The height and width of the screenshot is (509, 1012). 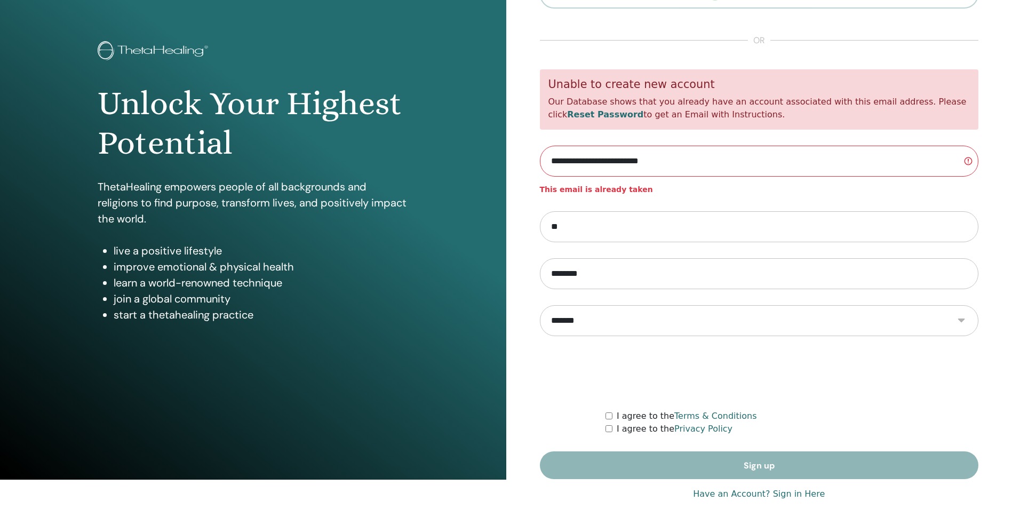 What do you see at coordinates (261, 267) in the screenshot?
I see `li: improve emotional & physical health` at bounding box center [261, 267].